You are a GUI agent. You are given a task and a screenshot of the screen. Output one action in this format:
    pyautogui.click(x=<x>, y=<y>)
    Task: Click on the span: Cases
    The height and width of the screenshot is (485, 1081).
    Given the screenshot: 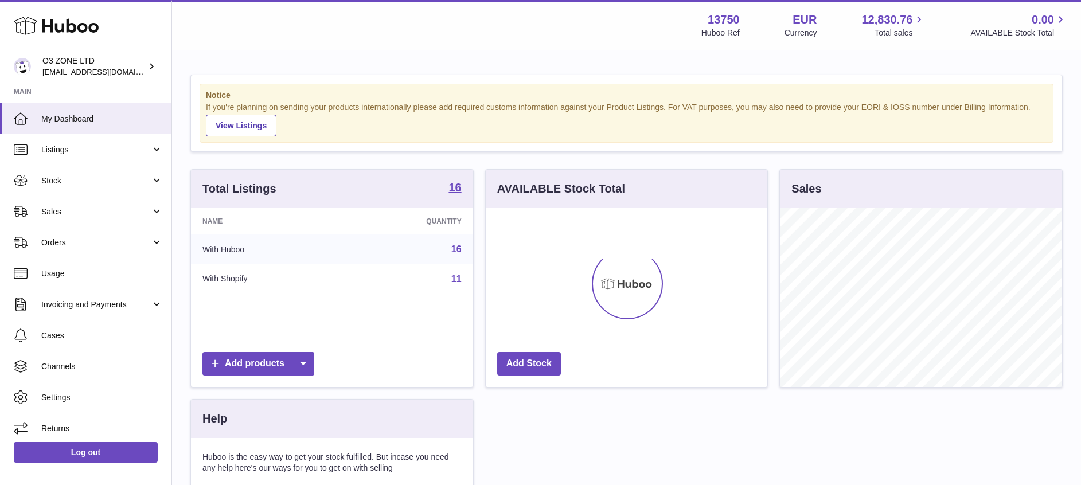 What is the action you would take?
    pyautogui.click(x=102, y=336)
    